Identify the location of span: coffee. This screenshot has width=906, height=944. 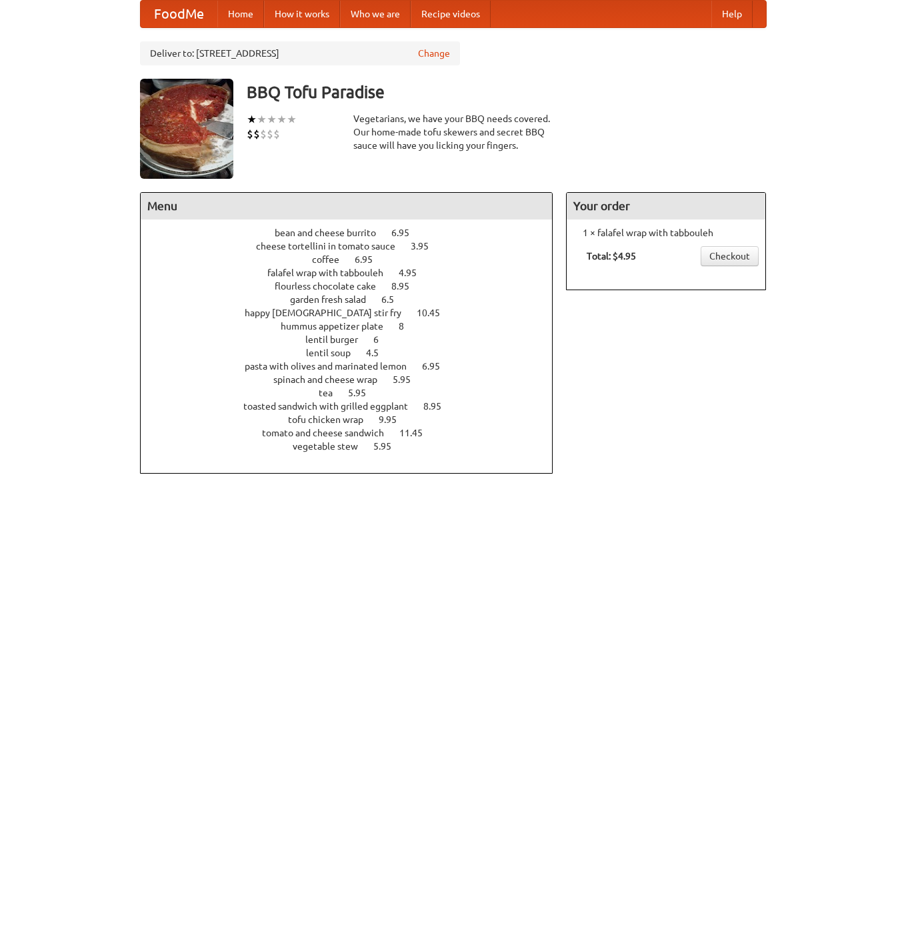
(332, 259).